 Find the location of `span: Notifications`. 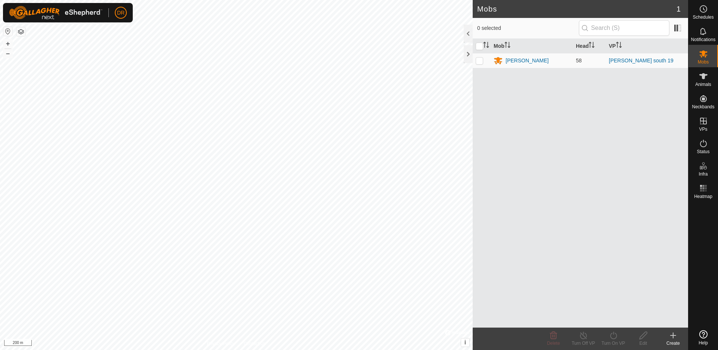

span: Notifications is located at coordinates (703, 40).